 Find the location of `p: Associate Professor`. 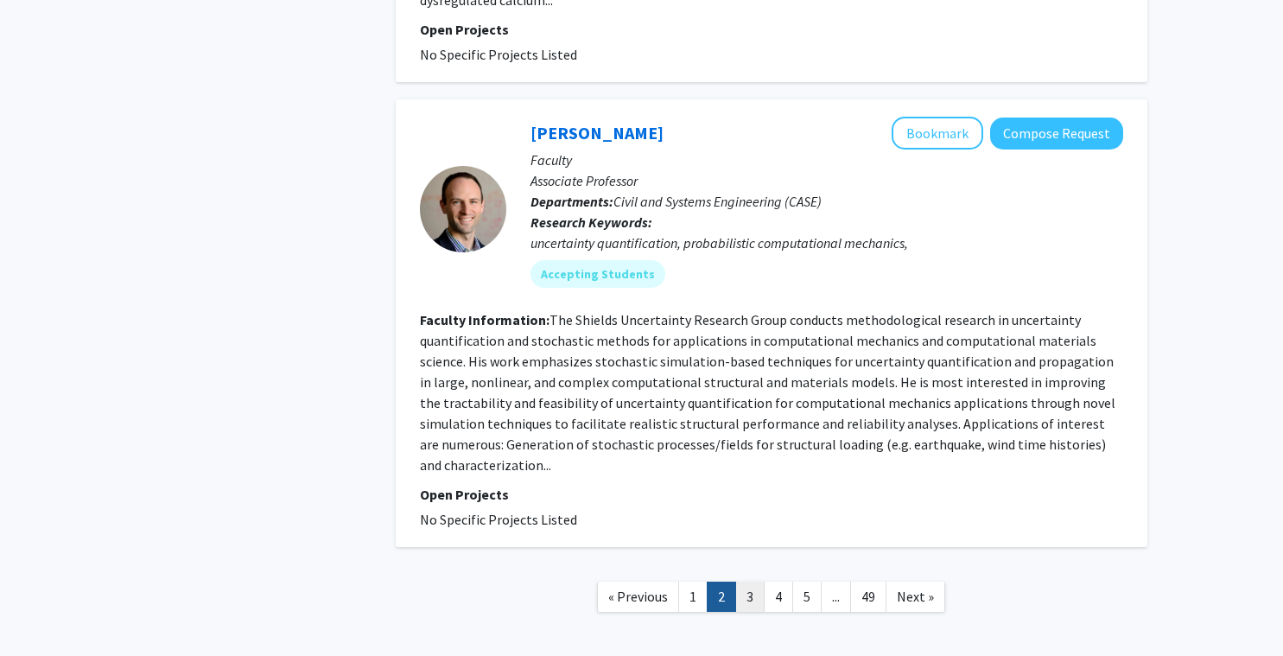

p: Associate Professor is located at coordinates (827, 181).